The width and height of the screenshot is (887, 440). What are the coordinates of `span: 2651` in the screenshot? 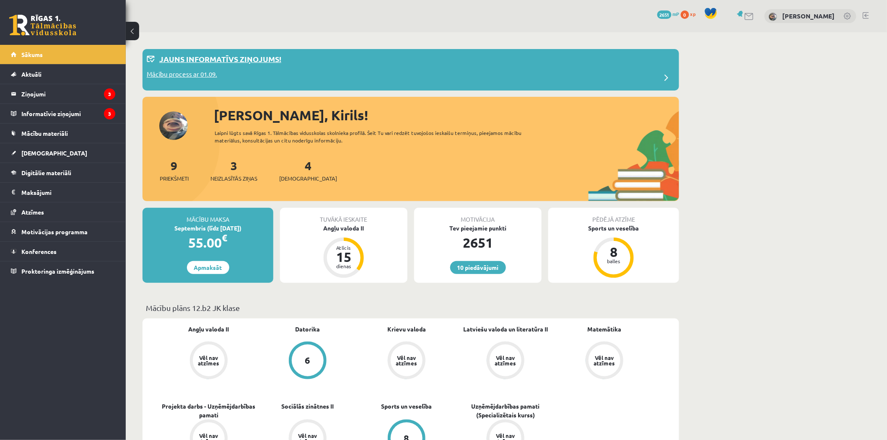 It's located at (665, 15).